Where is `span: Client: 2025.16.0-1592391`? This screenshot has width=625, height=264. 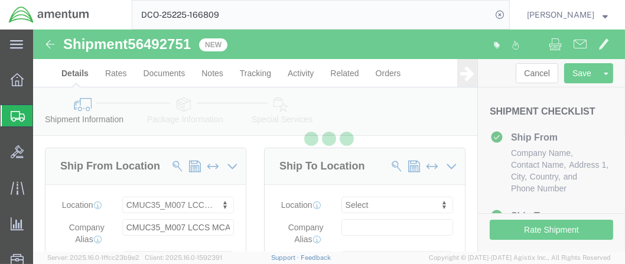 span: Client: 2025.16.0-1592391 is located at coordinates (183, 257).